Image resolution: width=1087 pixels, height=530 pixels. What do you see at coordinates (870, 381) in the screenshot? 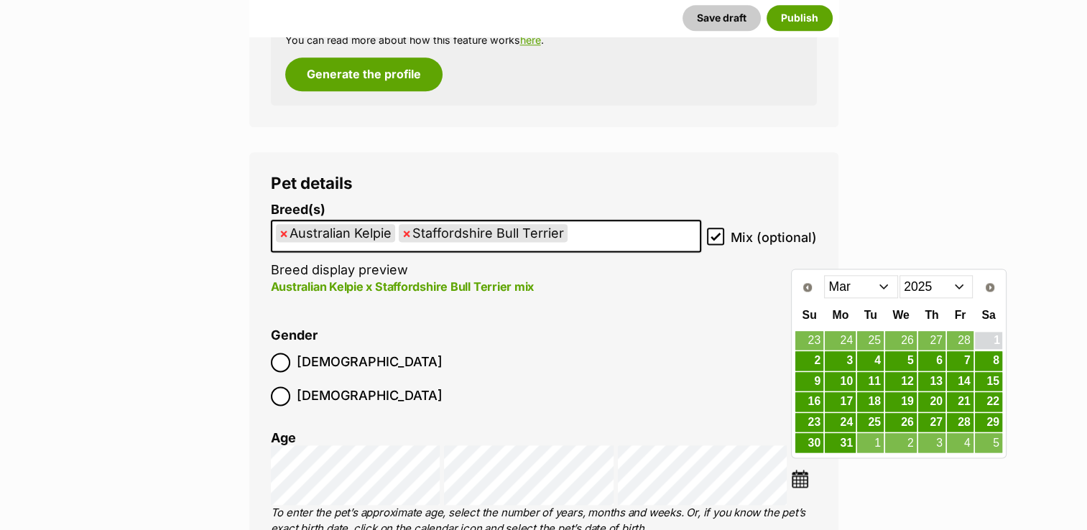
I see `a: 11` at bounding box center [870, 381].